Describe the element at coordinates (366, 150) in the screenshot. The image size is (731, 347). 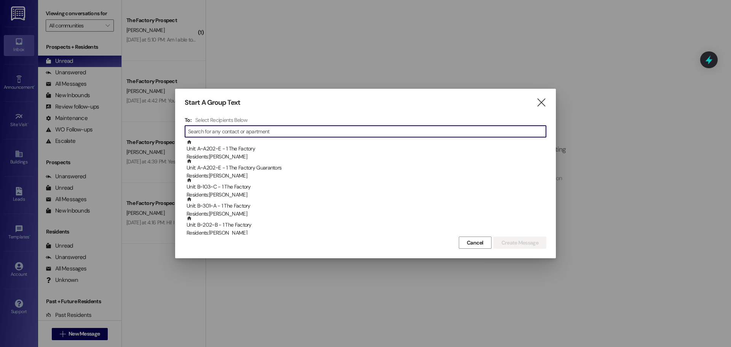
I see `div: Unit: A~A202~E - 1 The Factory` at that location.